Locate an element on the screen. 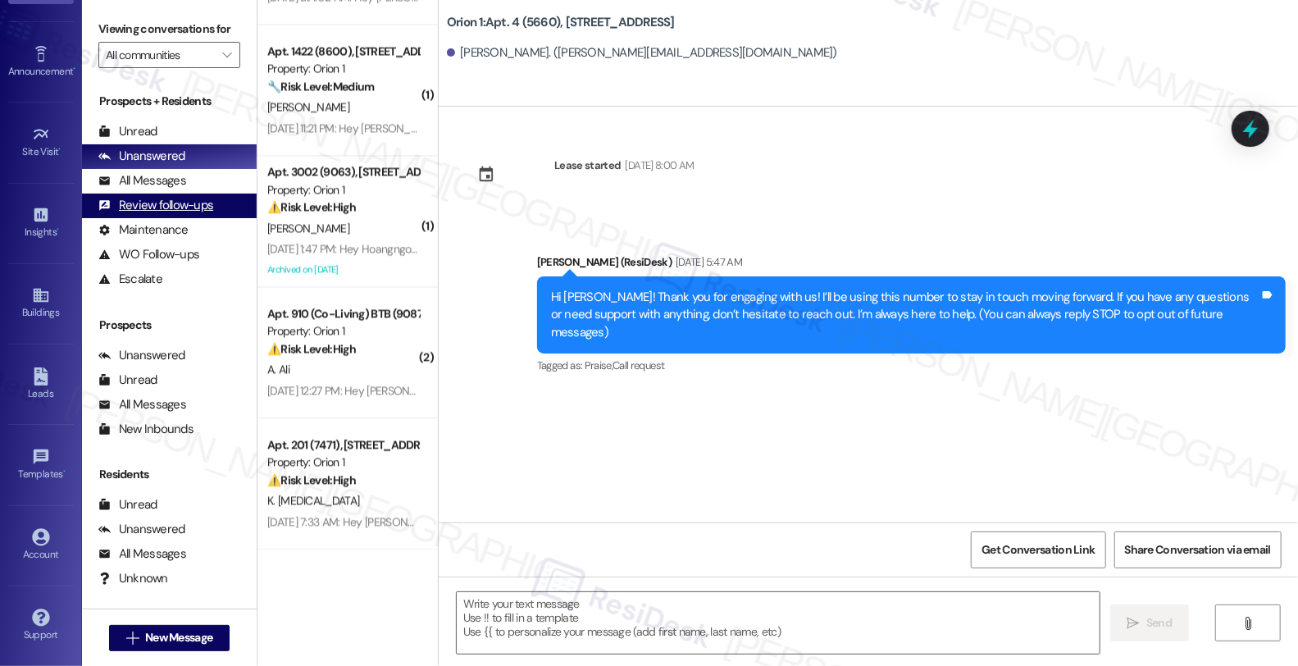 This screenshot has height=666, width=1298. button: New Message is located at coordinates (170, 638).